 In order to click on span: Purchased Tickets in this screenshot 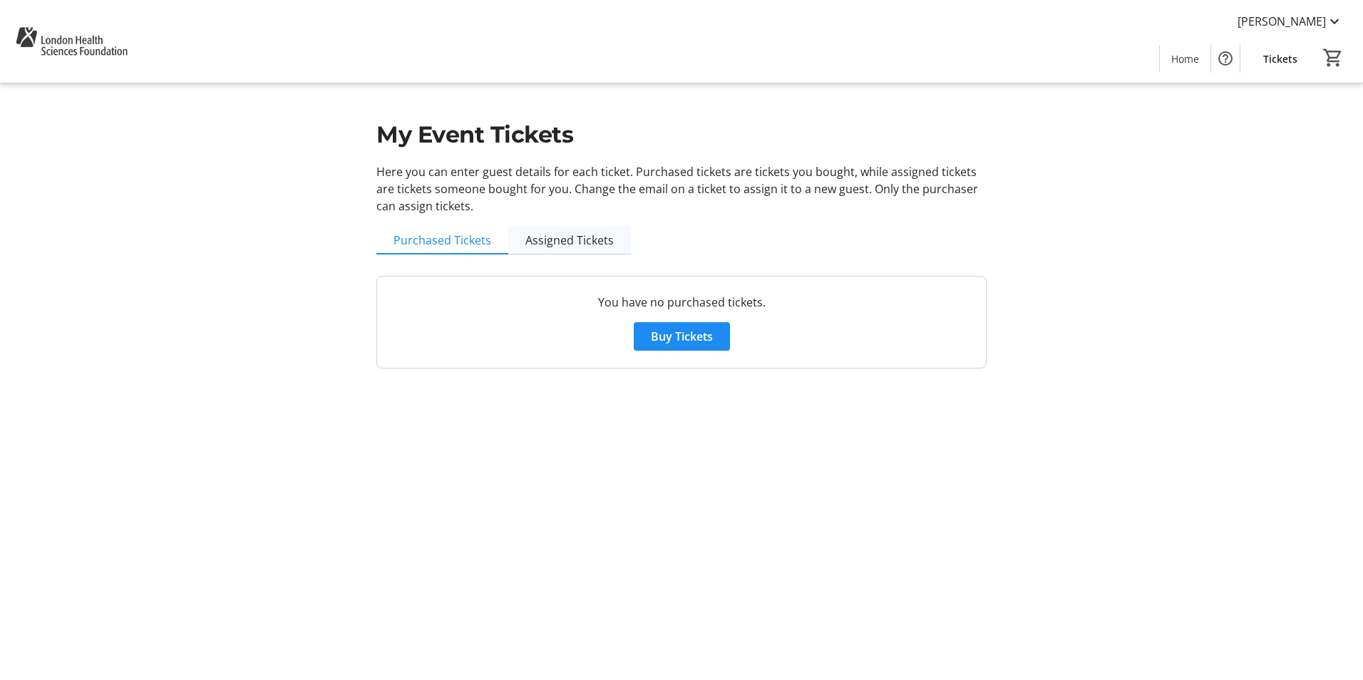, I will do `click(442, 240)`.